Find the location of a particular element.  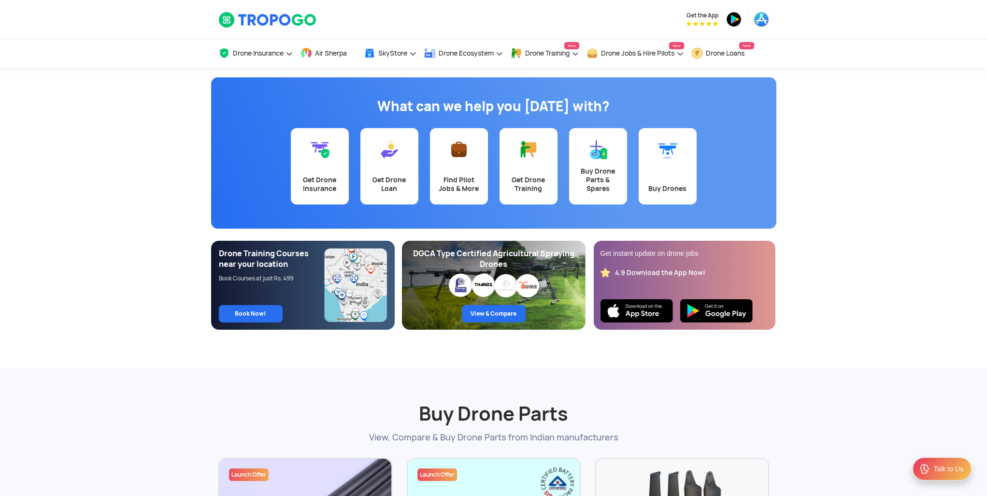

img: appstore is located at coordinates (762, 19).